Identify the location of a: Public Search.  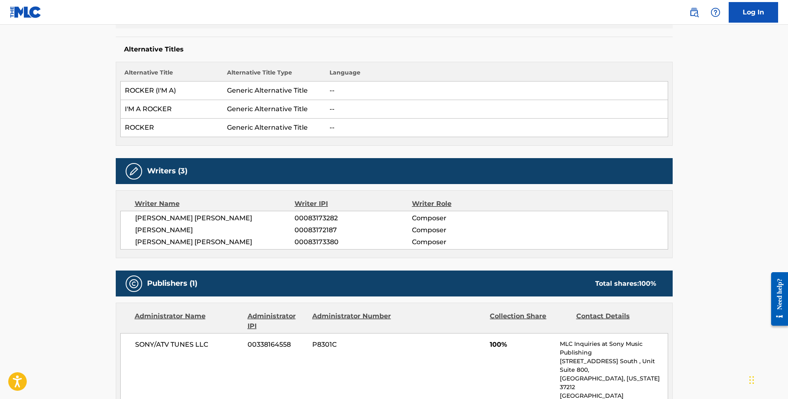
(694, 12).